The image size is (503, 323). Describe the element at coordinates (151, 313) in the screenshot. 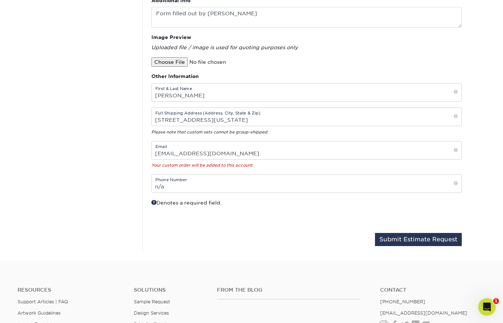

I see `a: Design Services` at that location.